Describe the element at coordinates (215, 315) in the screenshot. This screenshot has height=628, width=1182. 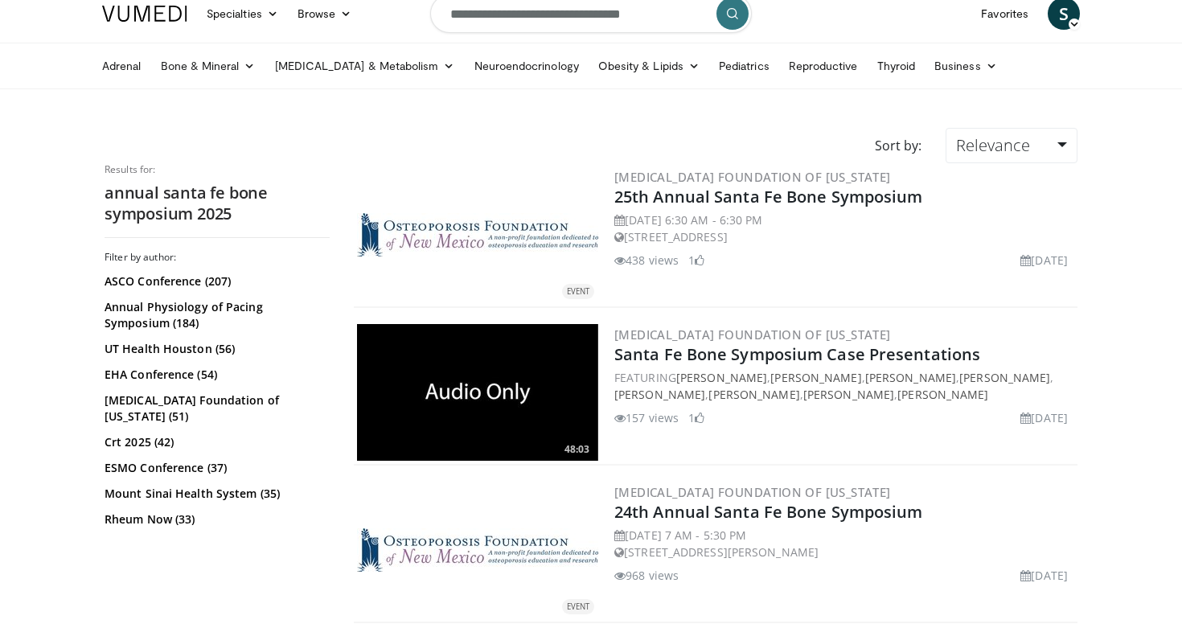
I see `a: Annual Physiology of Pacing Symposium (184)` at that location.